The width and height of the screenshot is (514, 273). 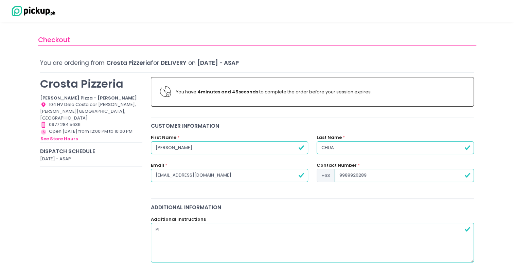 I want to click on div: 0977 284 5636, so click(x=91, y=125).